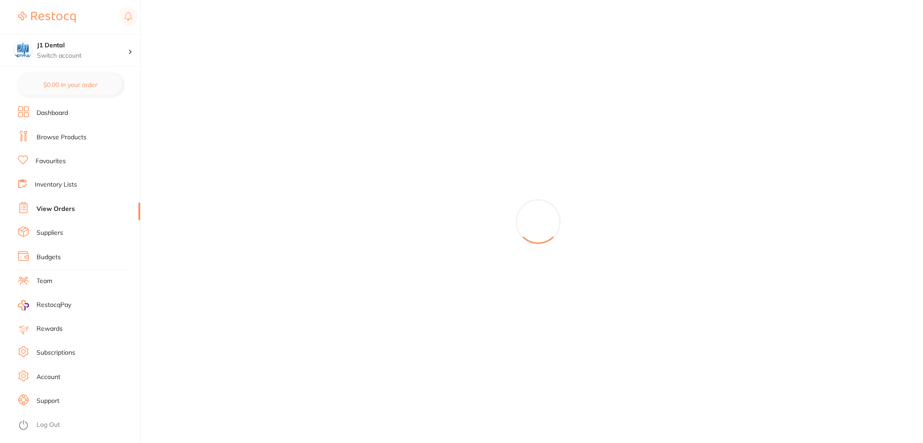  I want to click on button: $0.00 in your order, so click(70, 85).